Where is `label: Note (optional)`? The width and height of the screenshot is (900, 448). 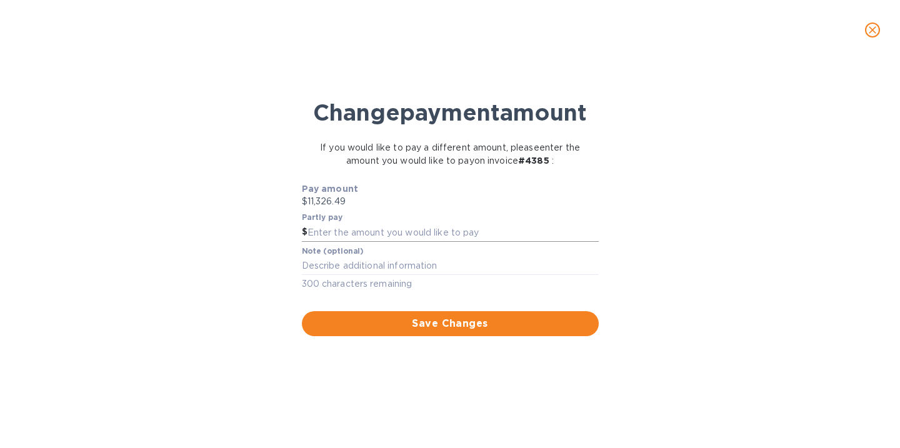
label: Note (optional) is located at coordinates (332, 251).